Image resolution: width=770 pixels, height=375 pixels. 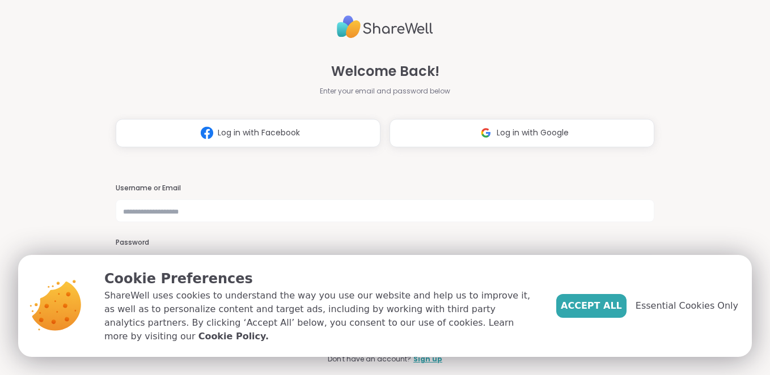 I want to click on h3: Password, so click(x=385, y=243).